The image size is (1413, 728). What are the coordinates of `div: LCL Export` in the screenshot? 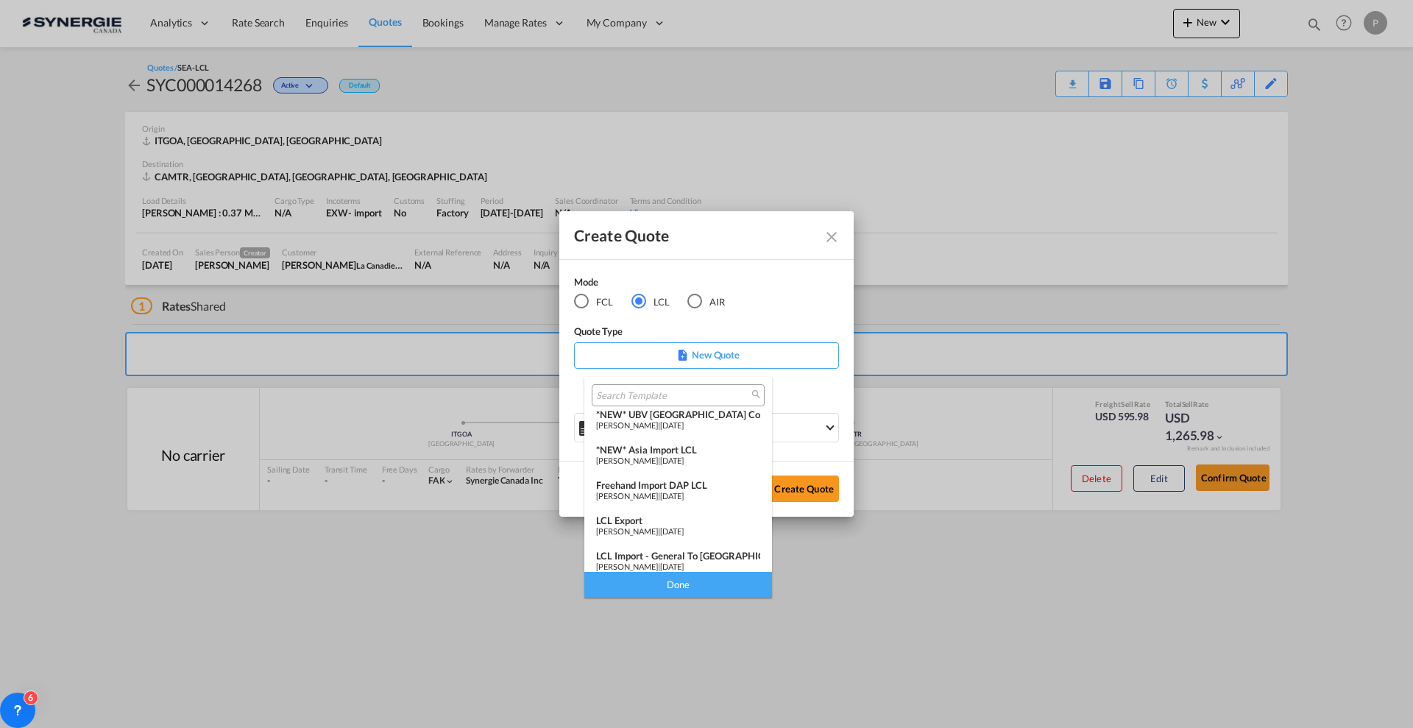 It's located at (678, 520).